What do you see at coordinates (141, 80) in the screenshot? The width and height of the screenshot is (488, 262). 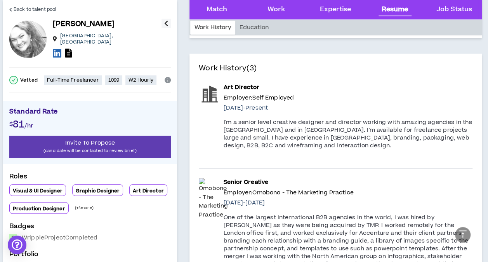 I see `p: W2 Hourly` at bounding box center [141, 80].